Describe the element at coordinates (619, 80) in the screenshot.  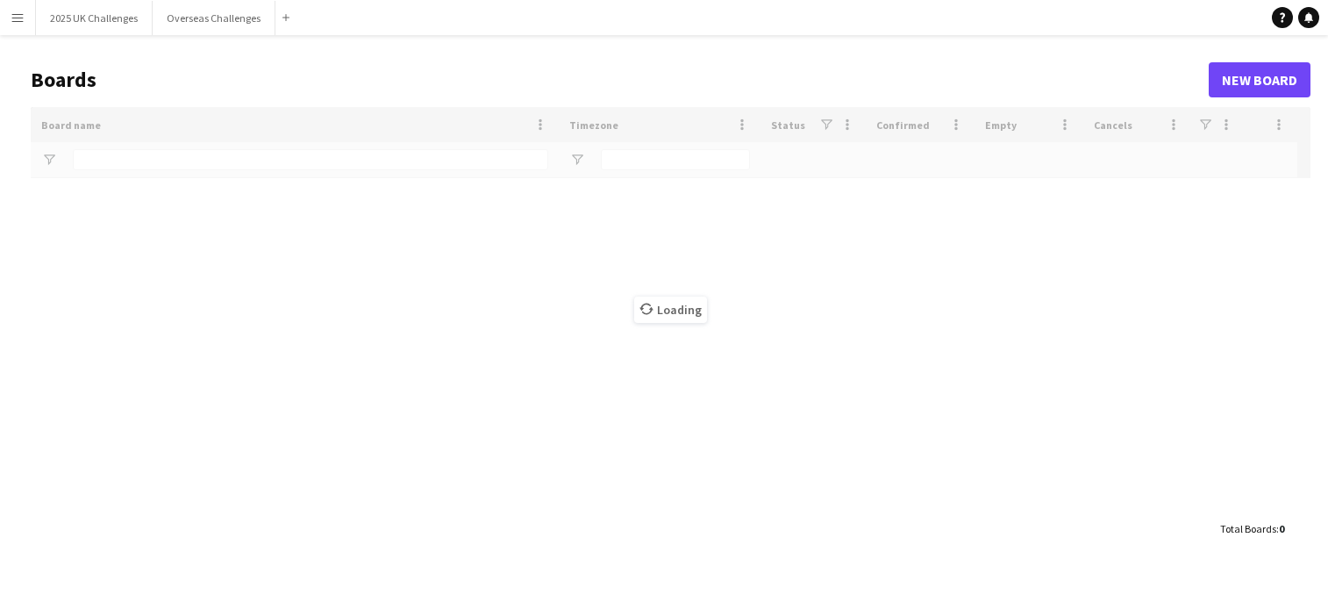
I see `h1: Boards` at that location.